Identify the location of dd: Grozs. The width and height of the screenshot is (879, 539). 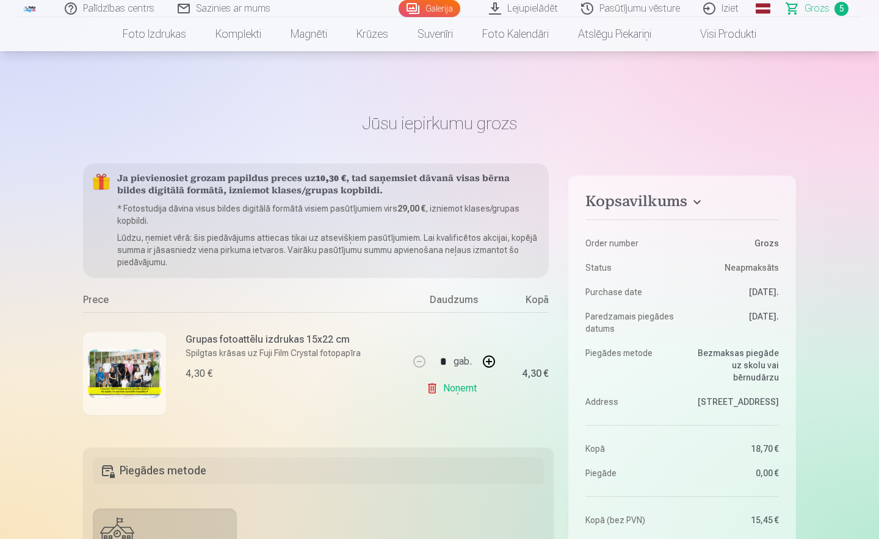
(733, 243).